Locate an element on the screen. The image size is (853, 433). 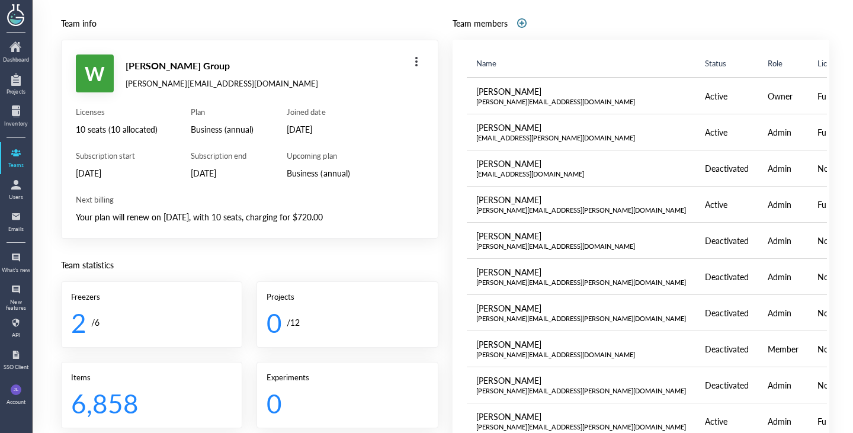
a: SSO Client is located at coordinates (16, 360).